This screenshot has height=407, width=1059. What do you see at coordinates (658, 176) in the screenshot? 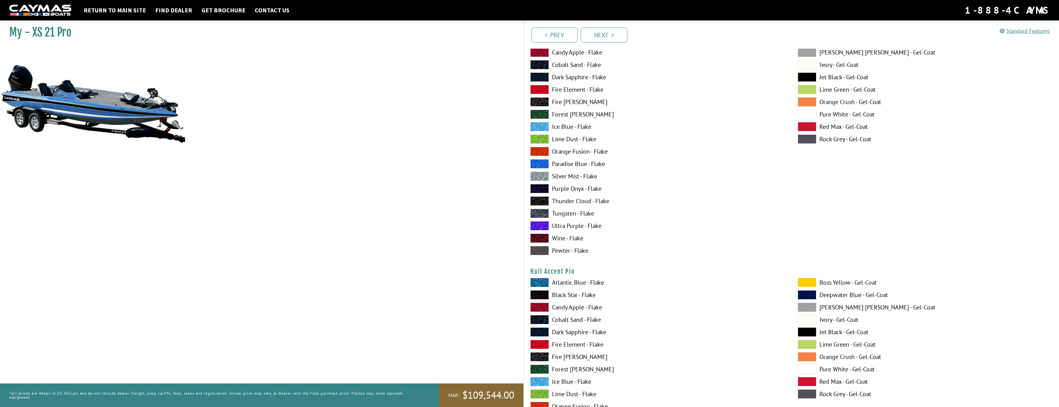
I see `label: Silver Mist - Flake` at bounding box center [658, 176].